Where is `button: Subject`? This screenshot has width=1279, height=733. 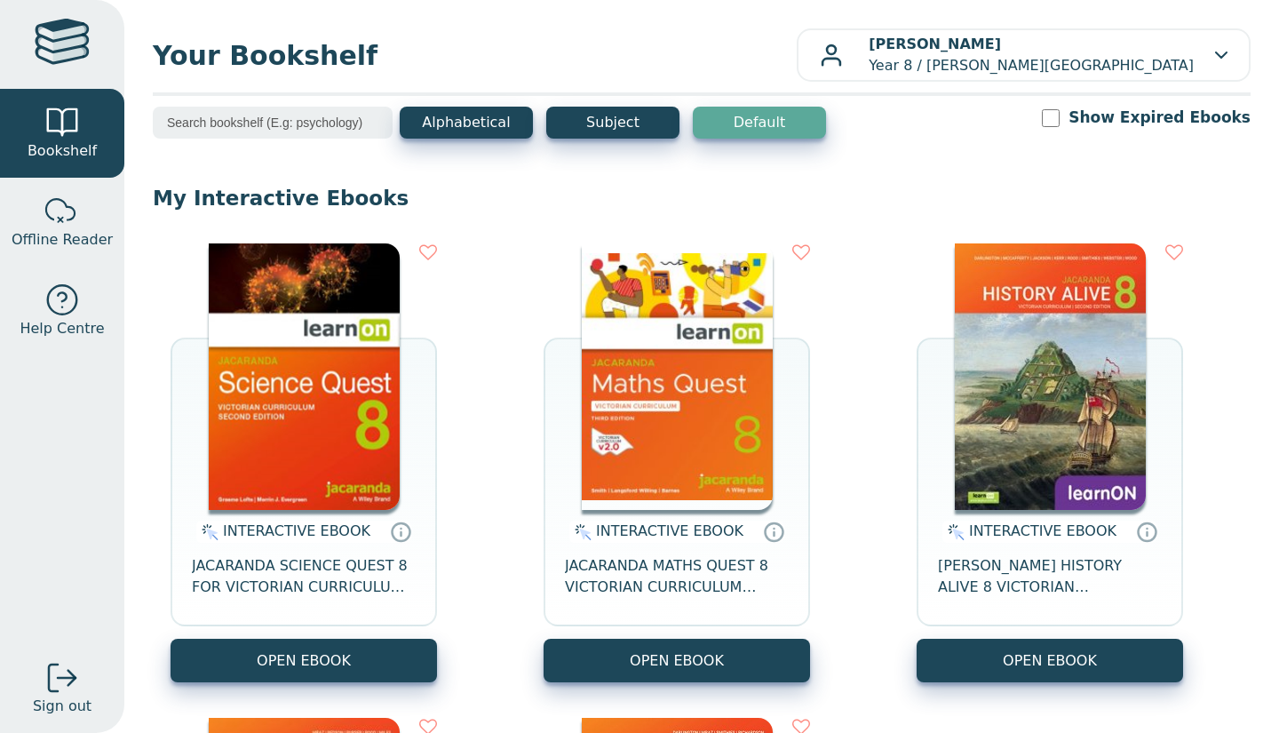 button: Subject is located at coordinates (613, 123).